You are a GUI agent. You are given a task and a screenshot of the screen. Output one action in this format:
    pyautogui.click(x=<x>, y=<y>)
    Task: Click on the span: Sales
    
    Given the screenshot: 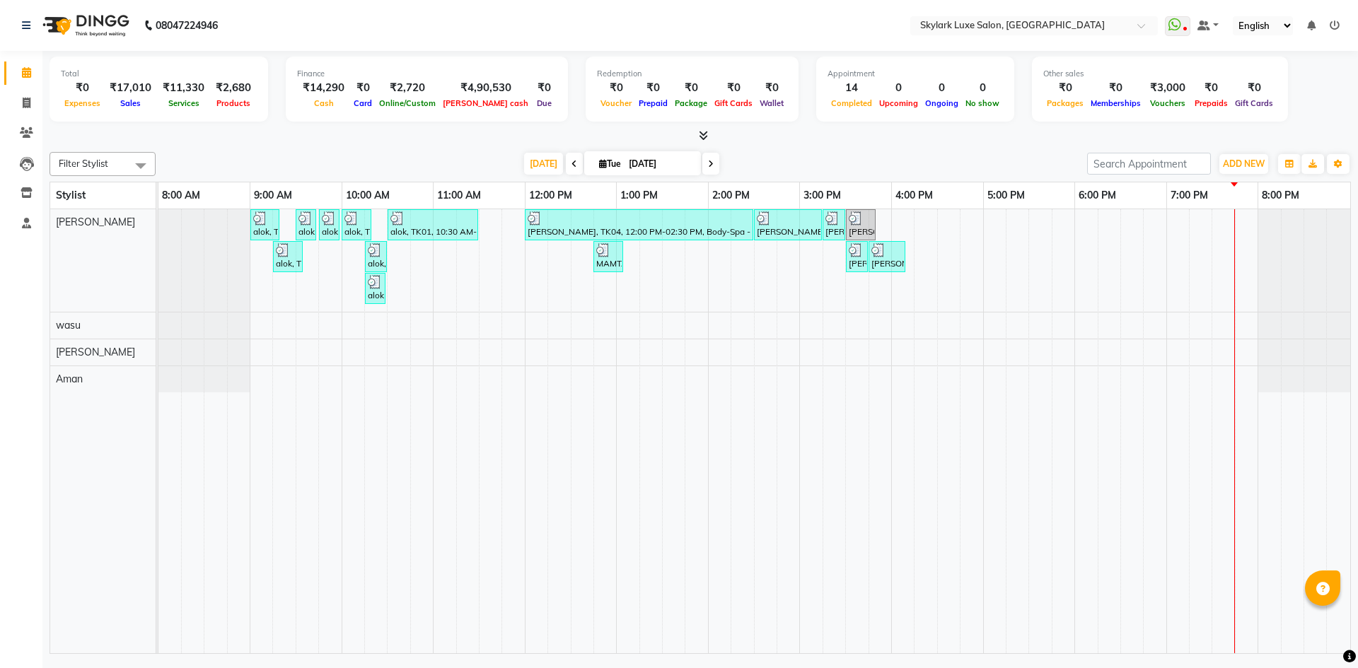 What is the action you would take?
    pyautogui.click(x=130, y=103)
    